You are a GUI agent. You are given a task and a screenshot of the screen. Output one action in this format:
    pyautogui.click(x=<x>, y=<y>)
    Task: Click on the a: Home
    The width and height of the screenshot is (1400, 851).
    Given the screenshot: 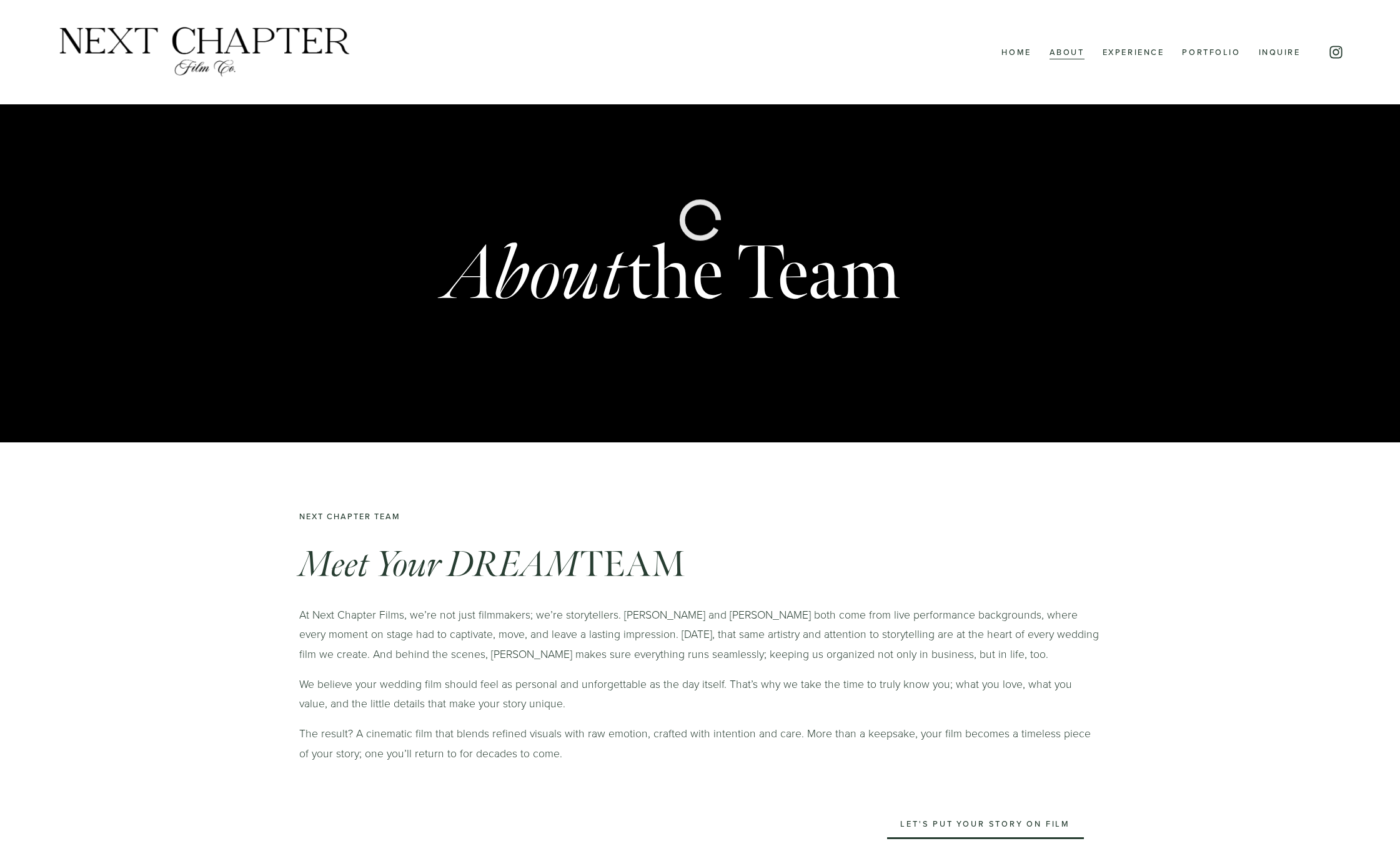 What is the action you would take?
    pyautogui.click(x=1016, y=52)
    